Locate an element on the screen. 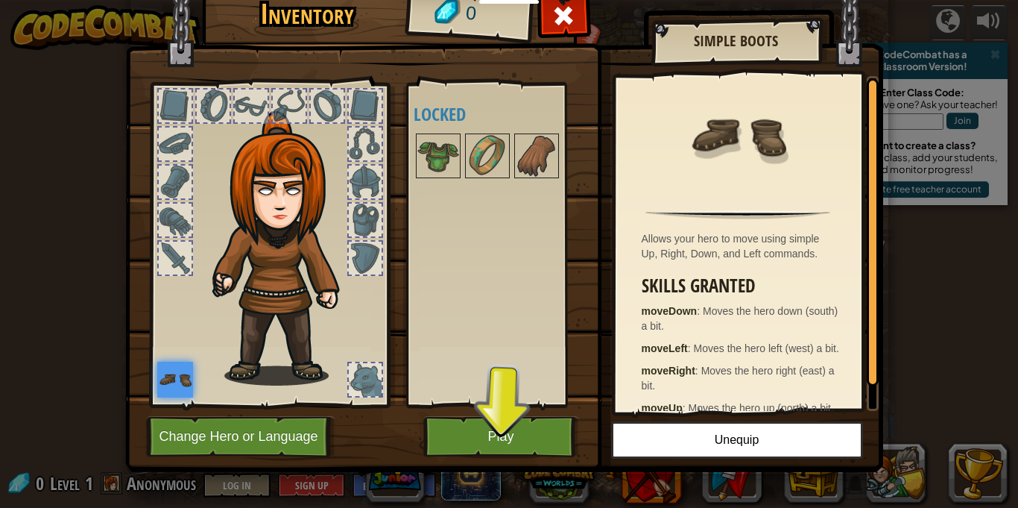 The height and width of the screenshot is (508, 1018). img: hr.png is located at coordinates (737, 215).